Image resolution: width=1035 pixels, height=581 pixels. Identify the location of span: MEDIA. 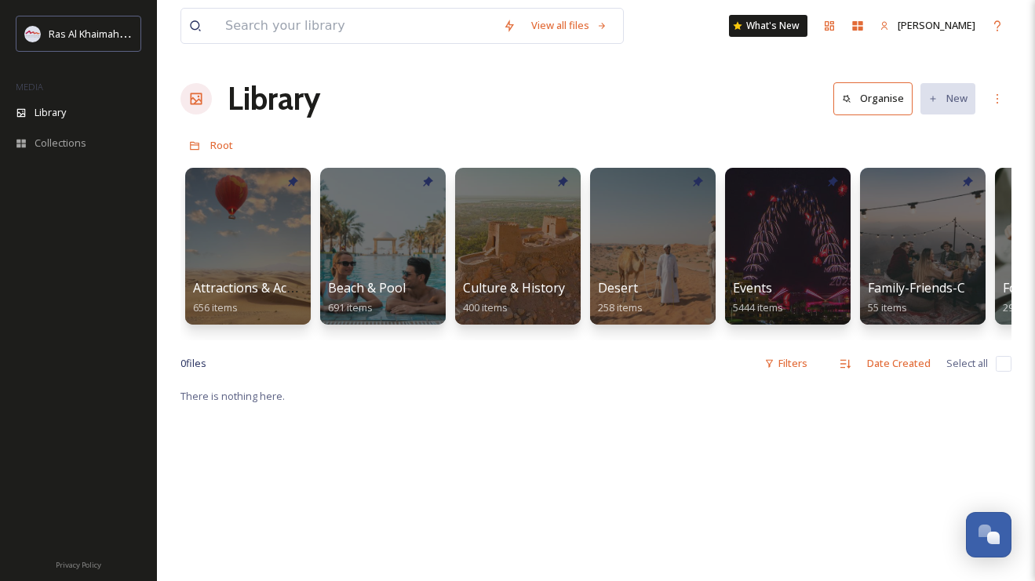
(29, 86).